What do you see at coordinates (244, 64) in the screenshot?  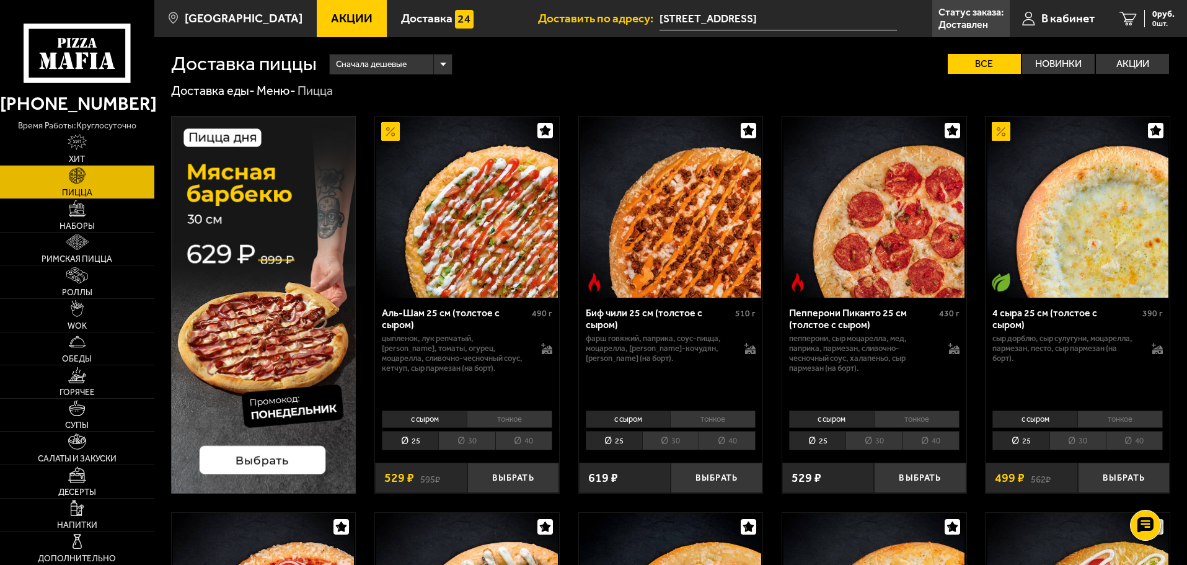 I see `h1: Доставка пиццы` at bounding box center [244, 64].